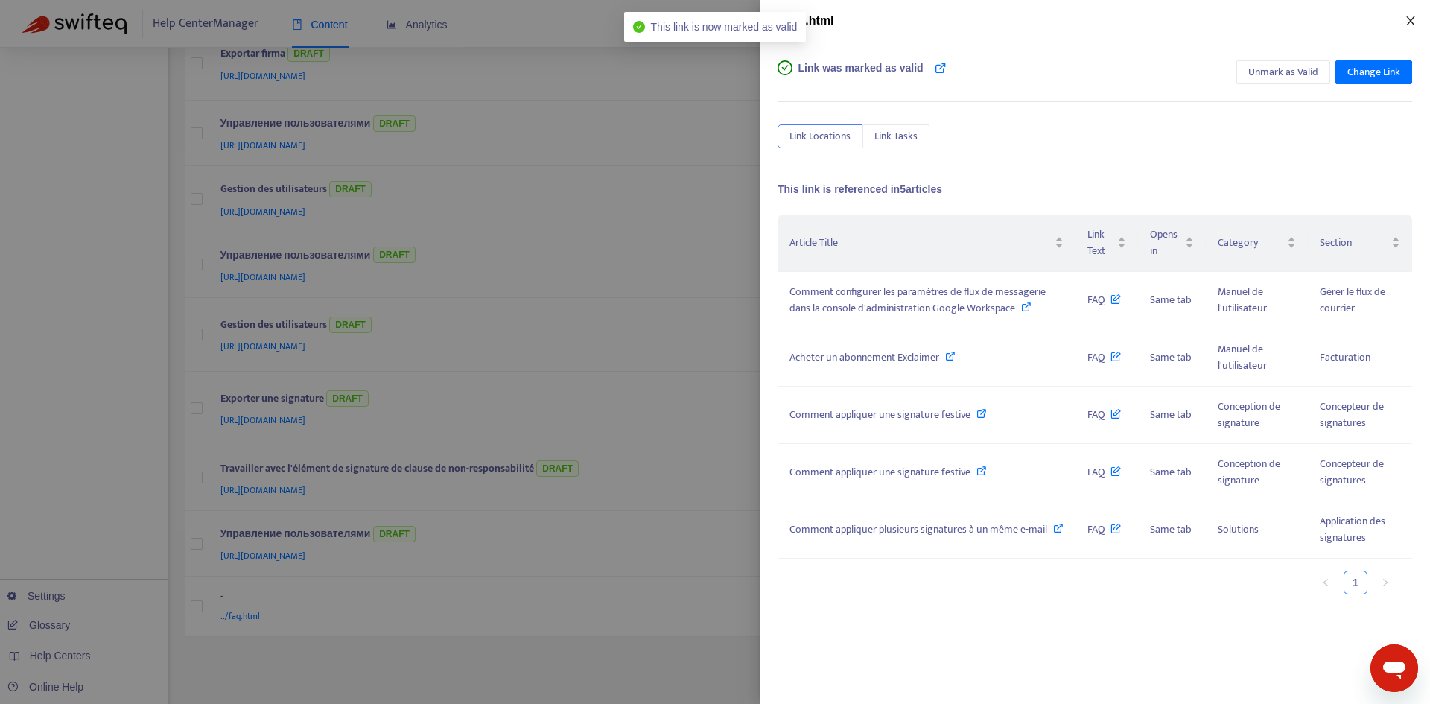 The height and width of the screenshot is (704, 1430). I want to click on span: Application des signatures, so click(1352, 529).